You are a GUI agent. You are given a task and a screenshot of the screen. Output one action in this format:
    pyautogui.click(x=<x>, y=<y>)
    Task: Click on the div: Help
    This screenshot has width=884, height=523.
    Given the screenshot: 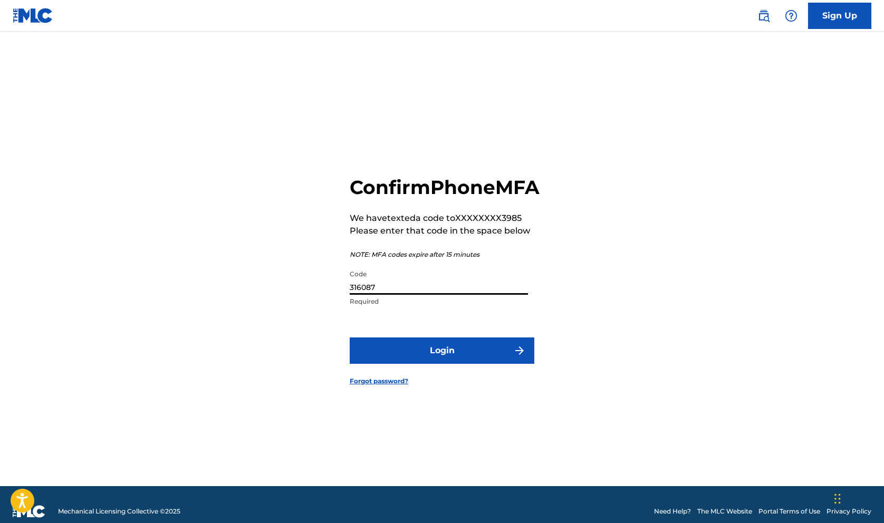 What is the action you would take?
    pyautogui.click(x=791, y=16)
    